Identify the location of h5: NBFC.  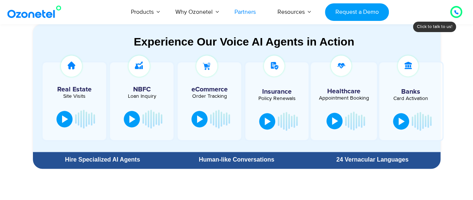
(142, 90).